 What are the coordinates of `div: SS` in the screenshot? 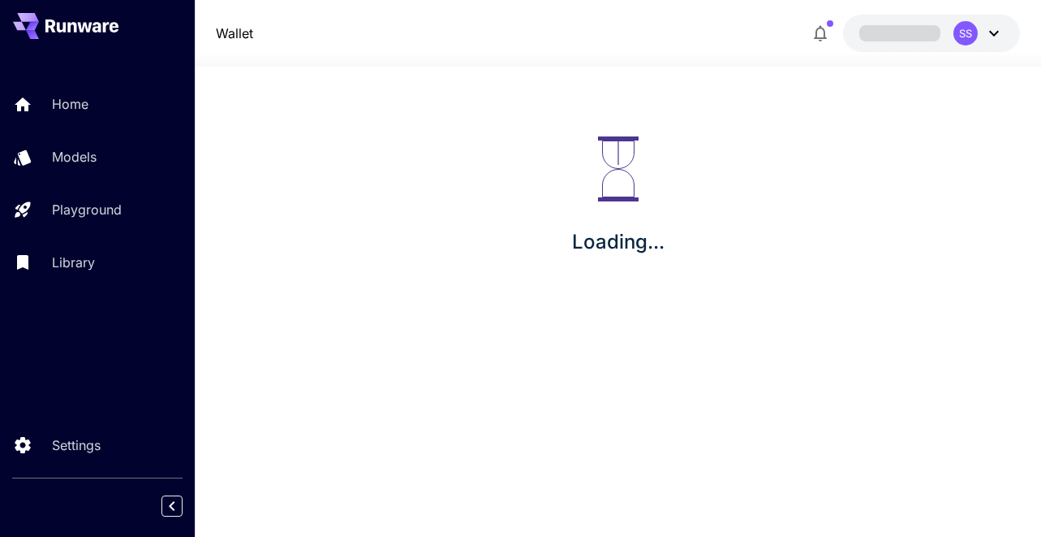 It's located at (966, 33).